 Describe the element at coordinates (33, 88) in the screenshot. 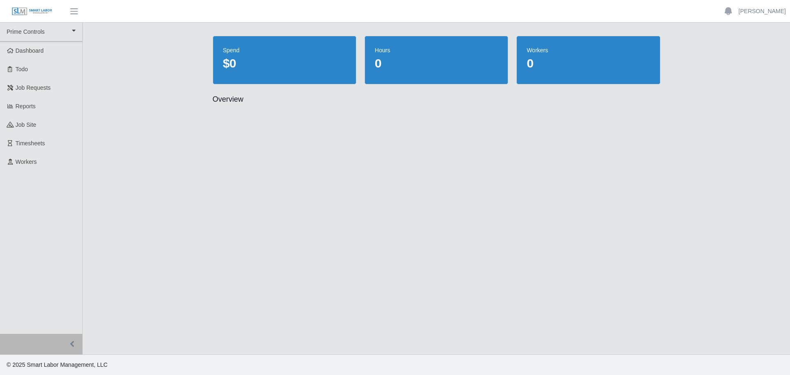

I see `span: Job Requests` at that location.